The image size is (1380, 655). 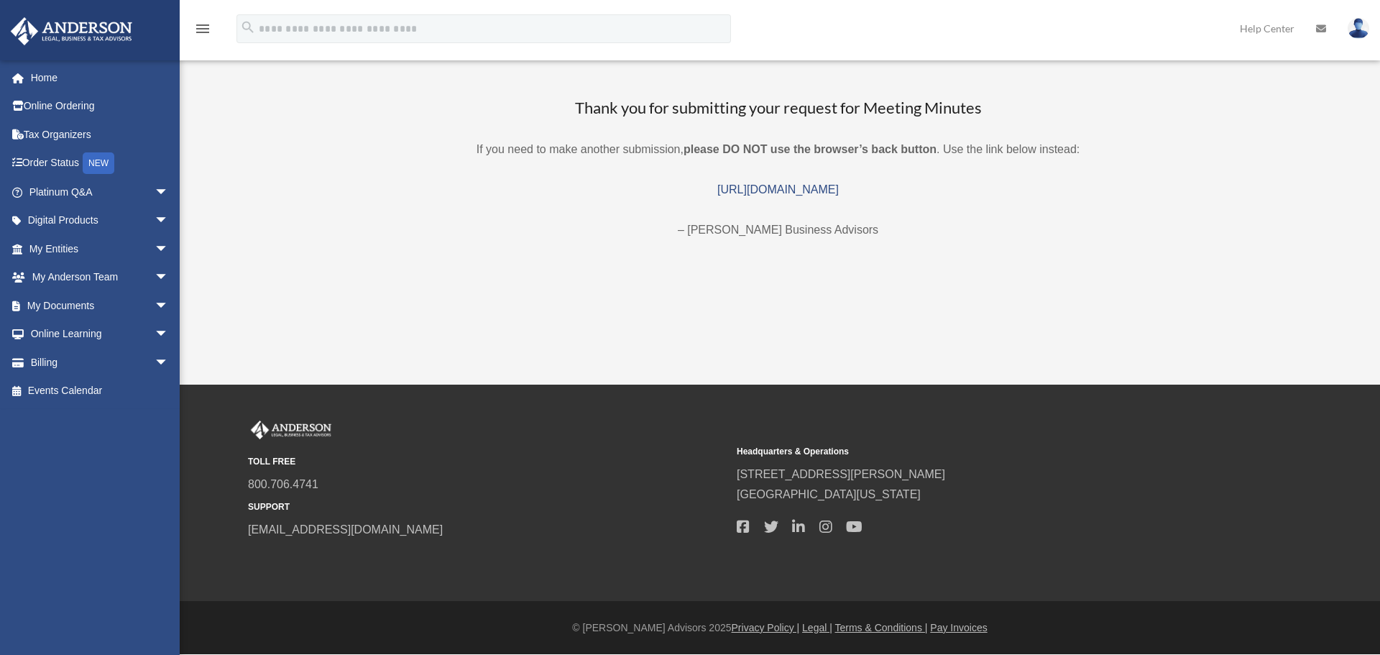 What do you see at coordinates (100, 192) in the screenshot?
I see `a: Platinum Q&Aarrow_drop_down` at bounding box center [100, 192].